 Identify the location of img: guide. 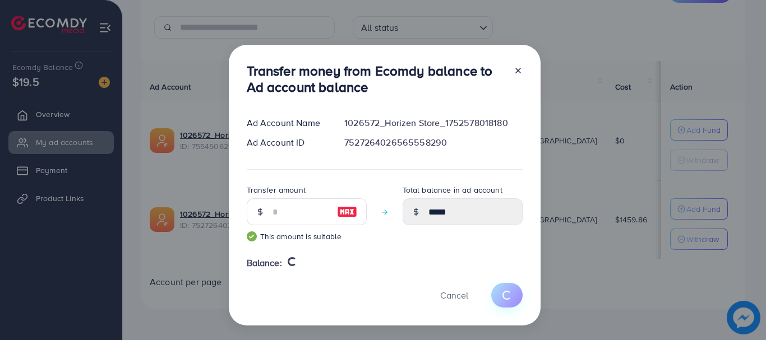
(252, 237).